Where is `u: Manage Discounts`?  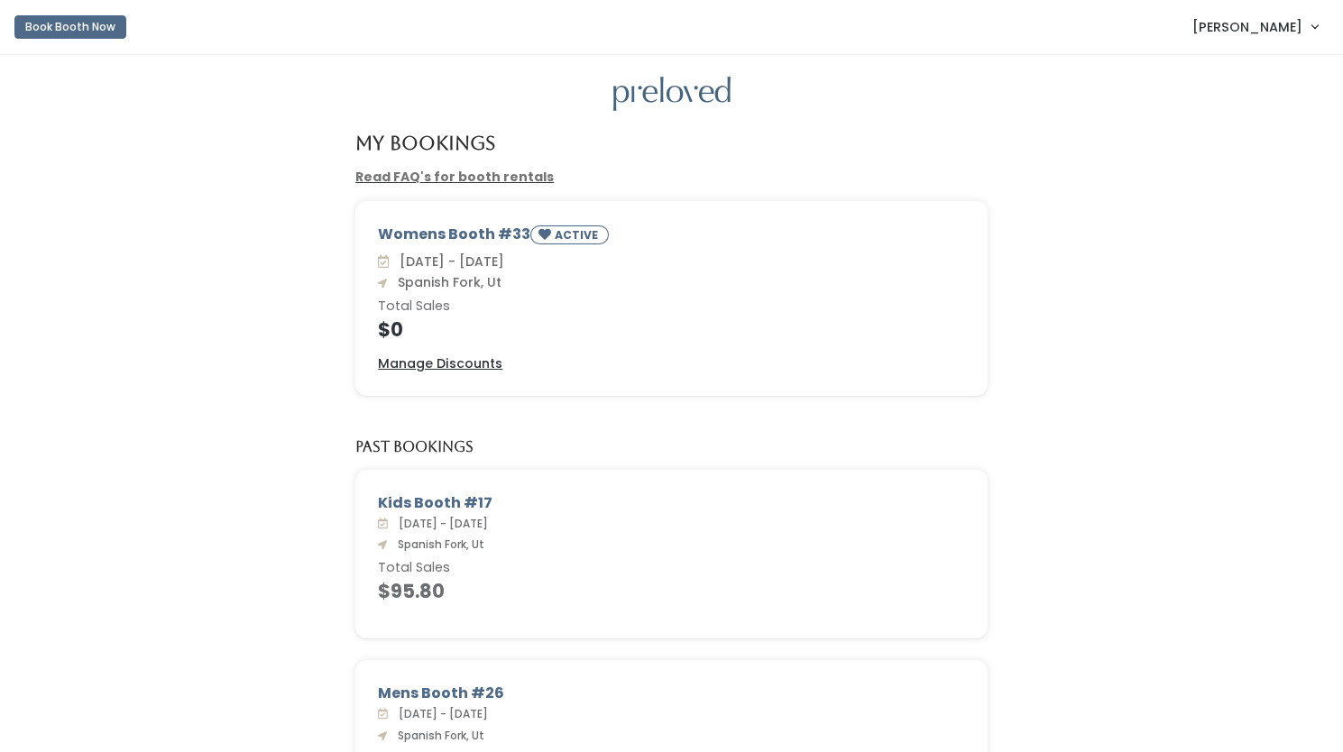
u: Manage Discounts is located at coordinates (440, 364).